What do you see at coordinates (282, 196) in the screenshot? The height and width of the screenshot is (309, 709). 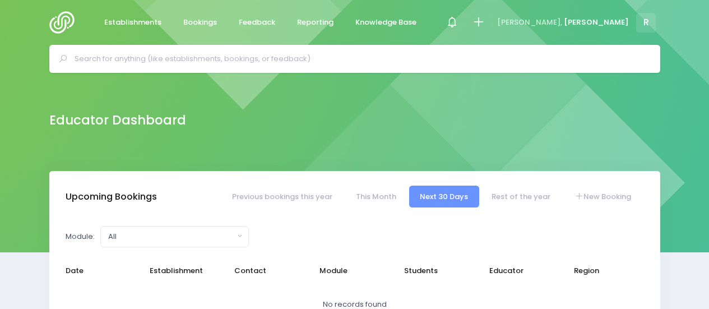 I see `a: Previous bookings this year` at bounding box center [282, 196].